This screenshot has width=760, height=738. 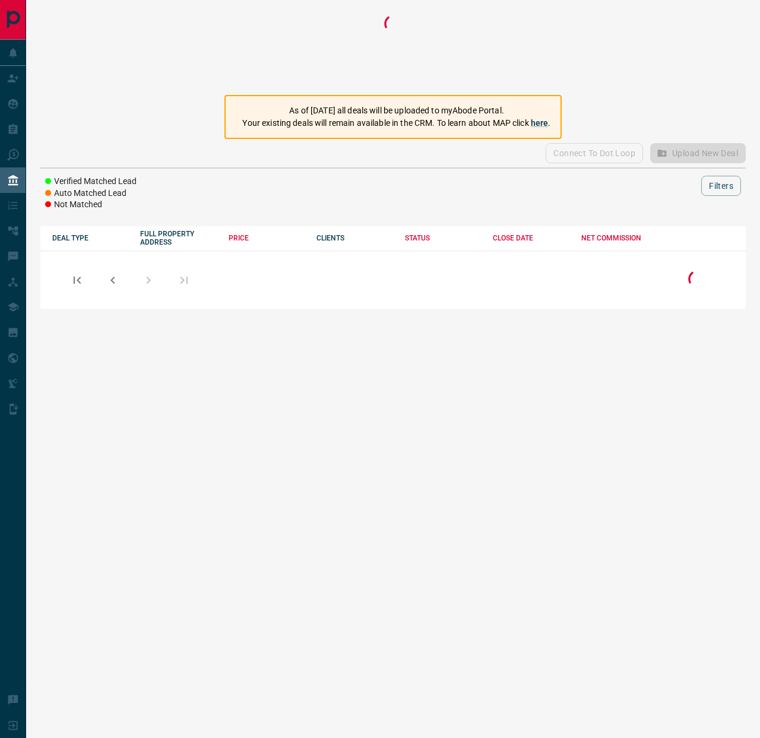 What do you see at coordinates (266, 238) in the screenshot?
I see `div: PRICE` at bounding box center [266, 238].